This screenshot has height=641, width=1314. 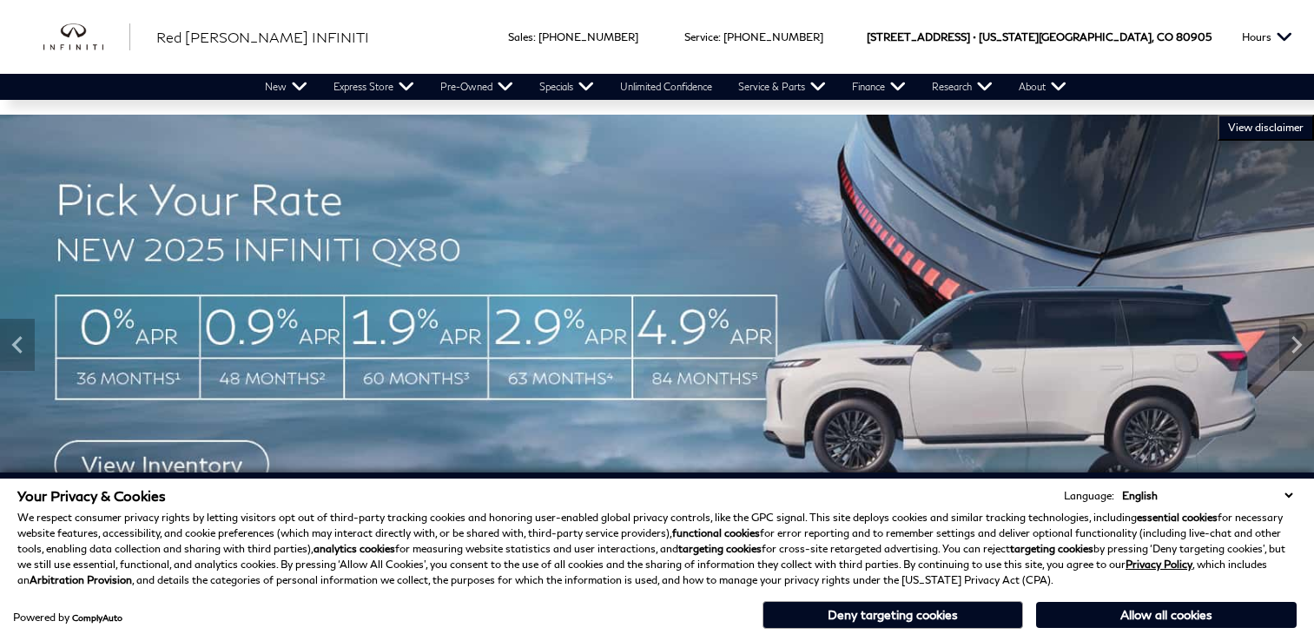 What do you see at coordinates (716, 532) in the screenshot?
I see `strong: functional cookies` at bounding box center [716, 532].